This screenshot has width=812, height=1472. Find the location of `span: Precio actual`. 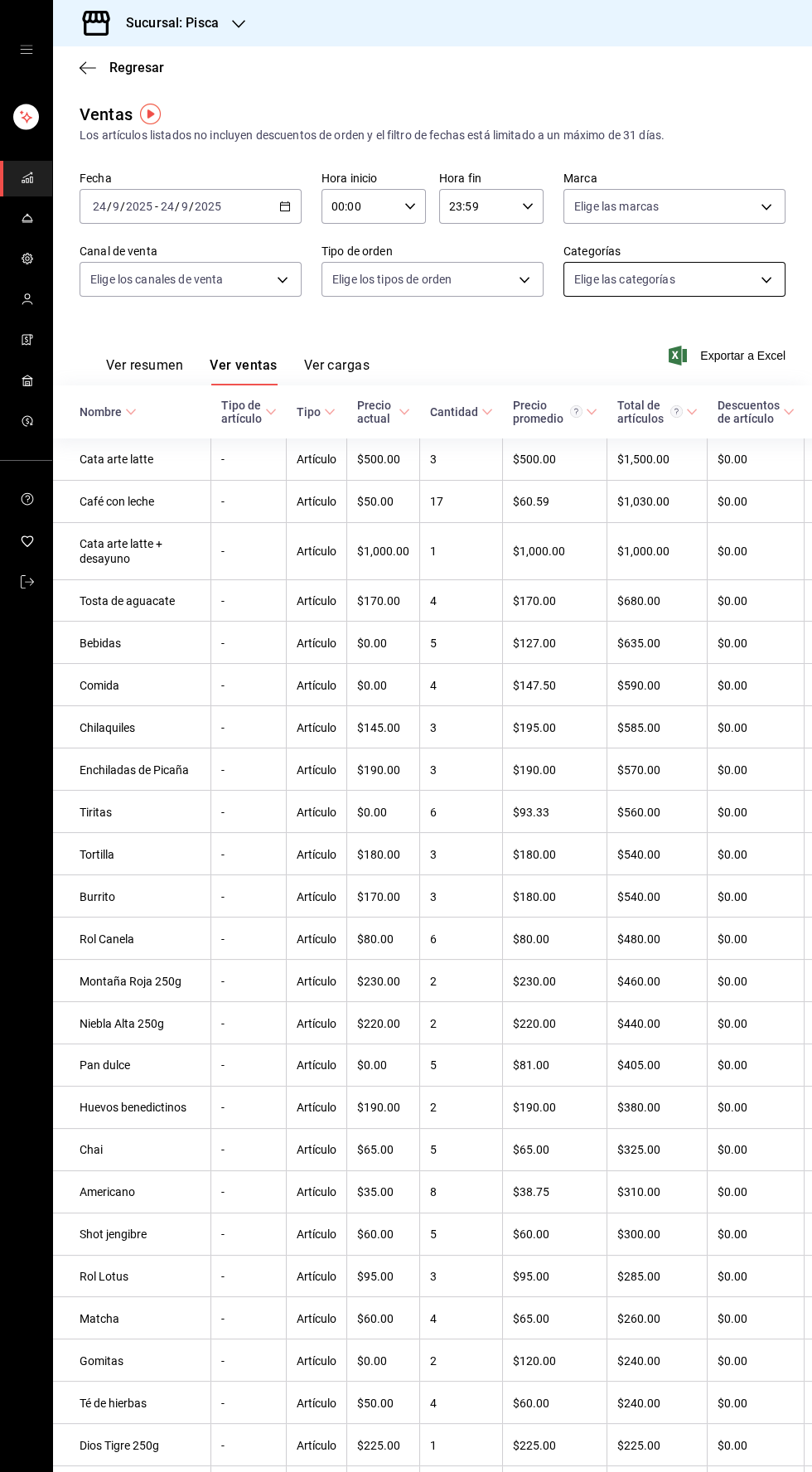

span: Precio actual is located at coordinates (383, 412).